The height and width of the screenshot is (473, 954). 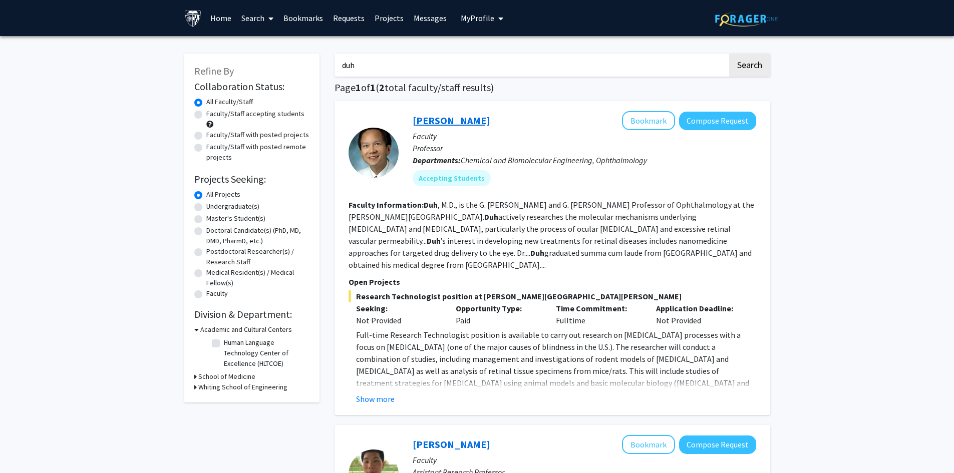 What do you see at coordinates (229, 102) in the screenshot?
I see `label: All Faculty/Staff` at bounding box center [229, 102].